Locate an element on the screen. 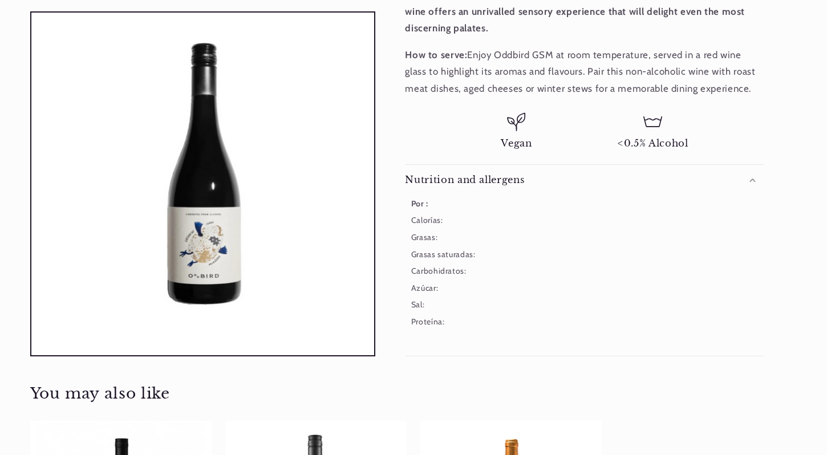  media-gallery: Gallery Viewer is located at coordinates (202, 184).